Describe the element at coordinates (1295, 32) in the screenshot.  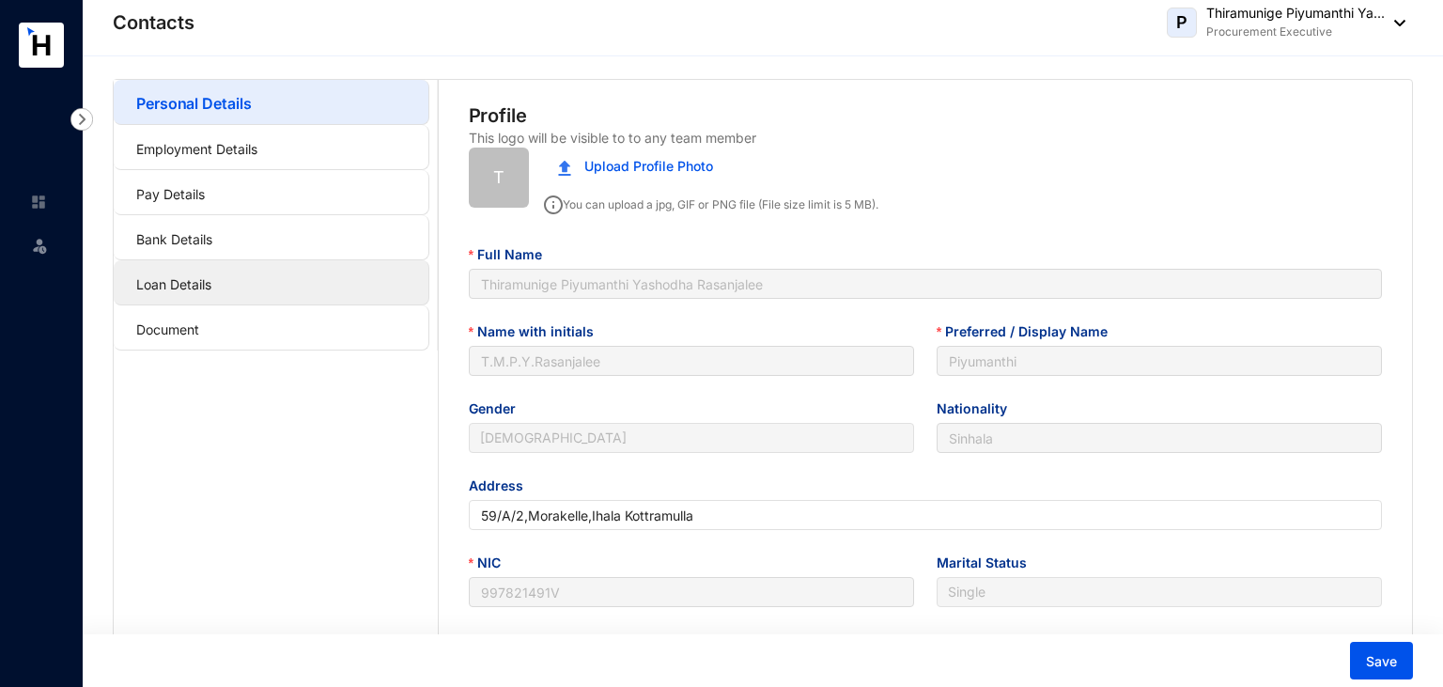
I see `p: Procurement Executive` at that location.